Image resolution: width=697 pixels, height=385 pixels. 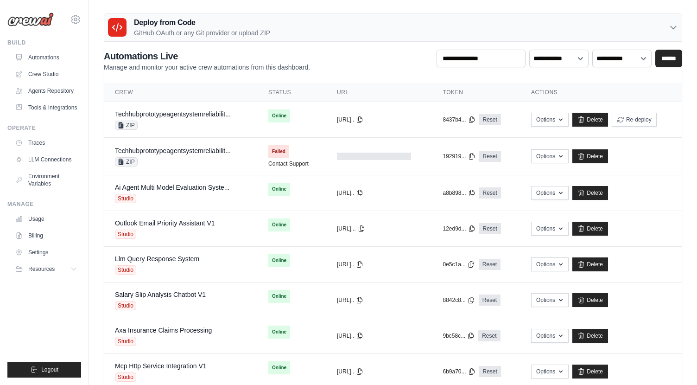 What do you see at coordinates (44, 204) in the screenshot?
I see `div: Manage` at bounding box center [44, 204].